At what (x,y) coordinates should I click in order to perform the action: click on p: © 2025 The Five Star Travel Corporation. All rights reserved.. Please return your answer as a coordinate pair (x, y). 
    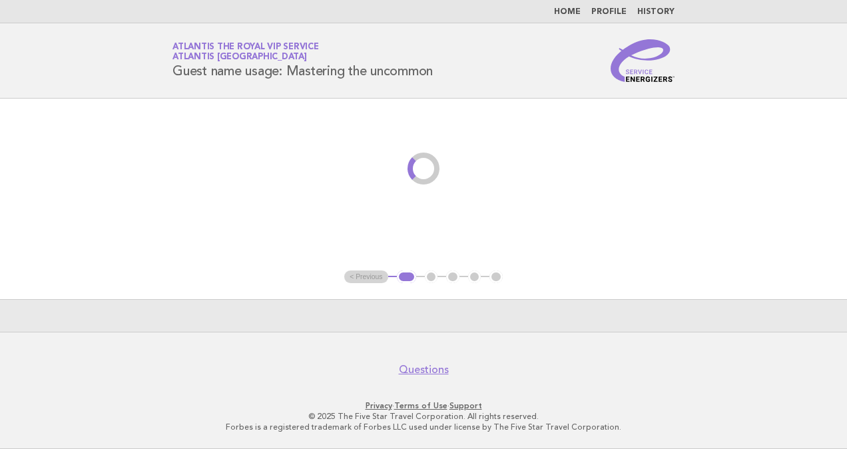
    Looking at the image, I should click on (423, 416).